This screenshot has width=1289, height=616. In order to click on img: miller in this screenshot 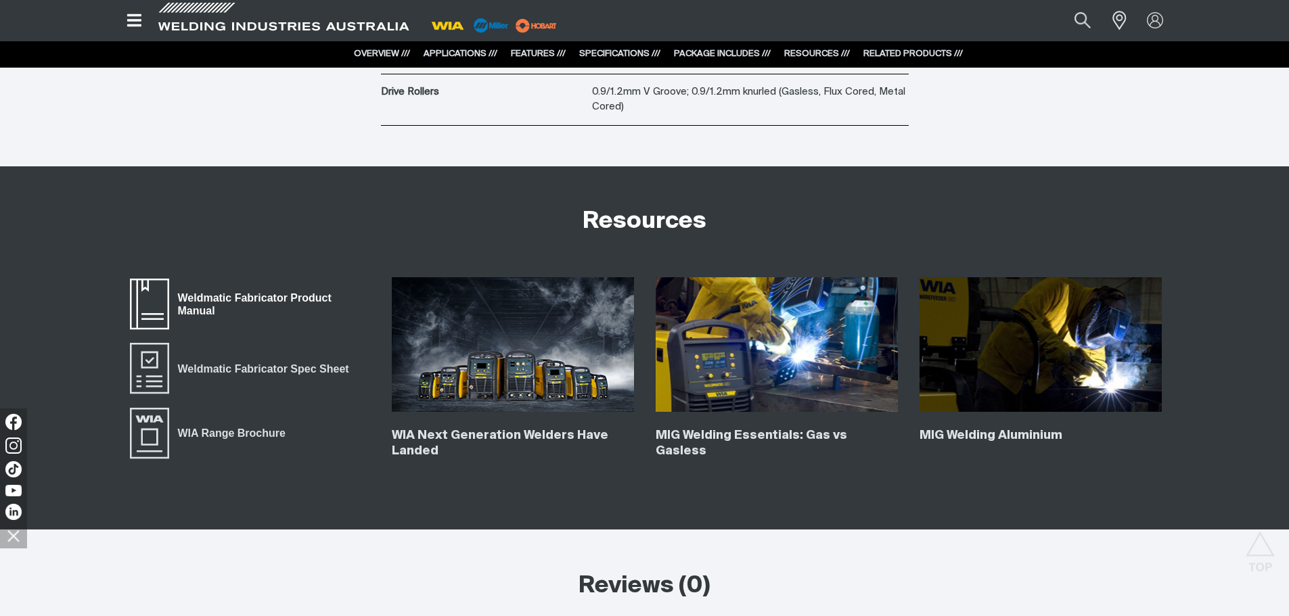, I will do `click(536, 26)`.